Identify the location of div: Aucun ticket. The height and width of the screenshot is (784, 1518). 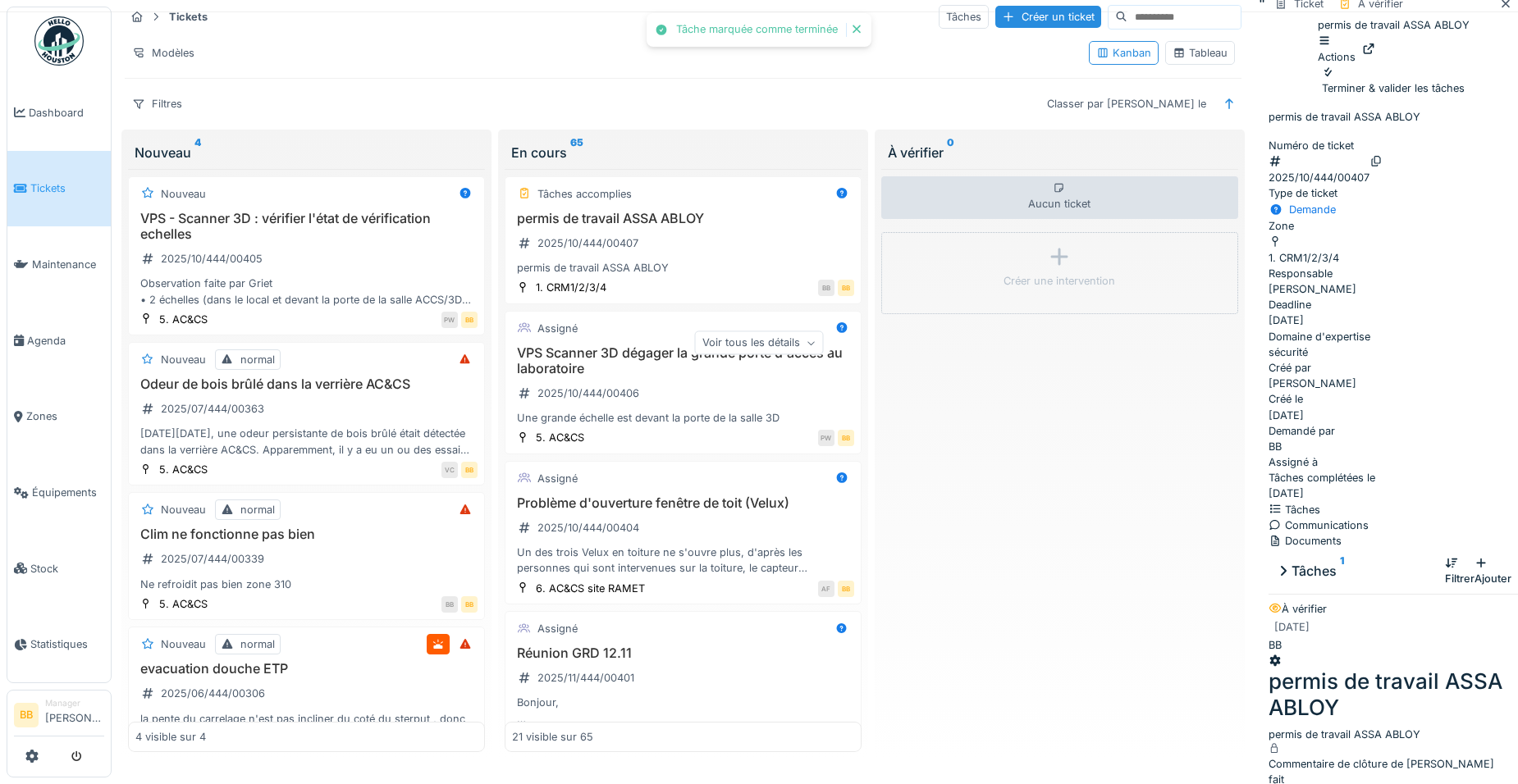
(1059, 198).